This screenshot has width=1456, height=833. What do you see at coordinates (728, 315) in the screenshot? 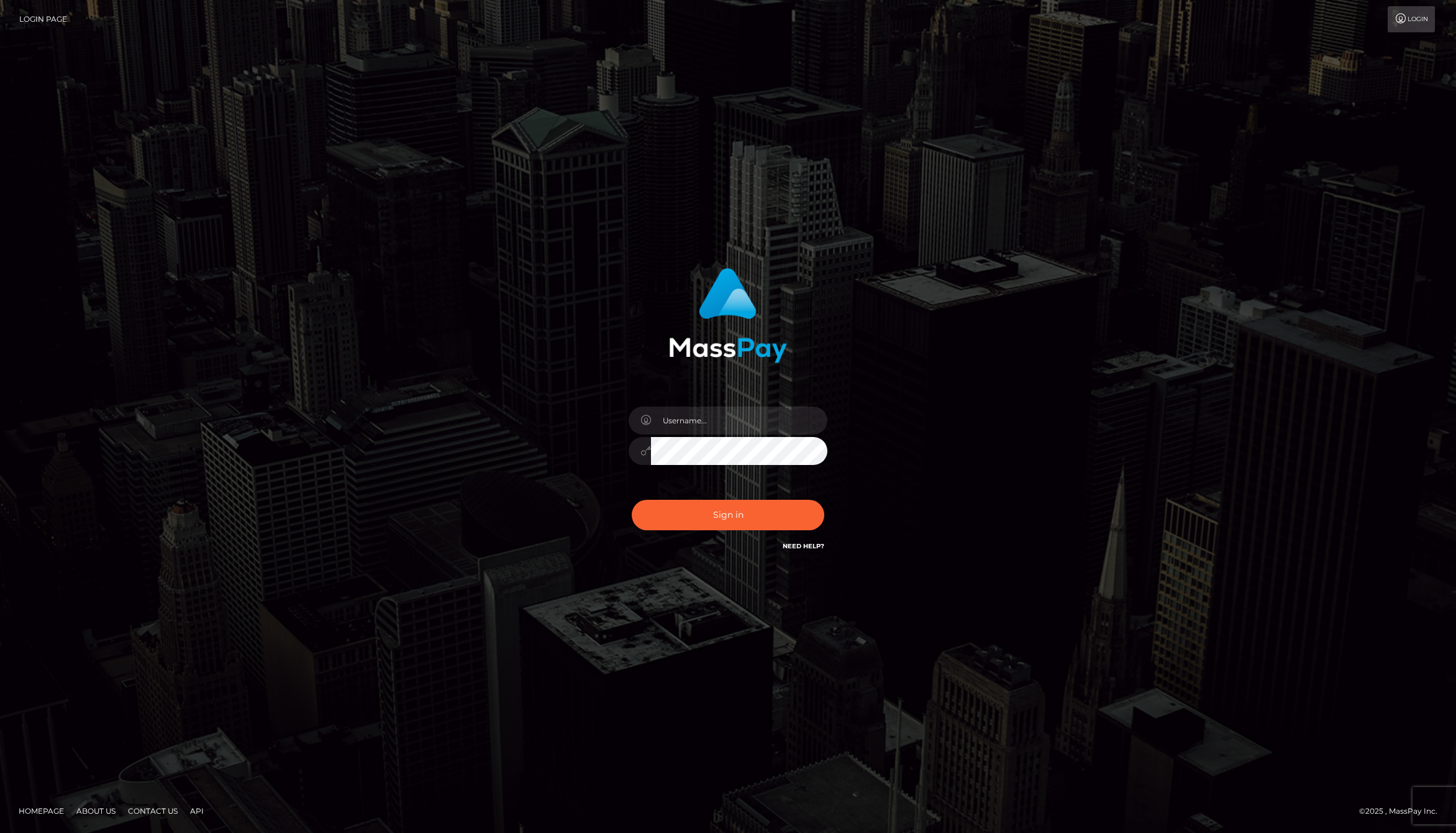
I see `img: MassPay Login` at bounding box center [728, 315].